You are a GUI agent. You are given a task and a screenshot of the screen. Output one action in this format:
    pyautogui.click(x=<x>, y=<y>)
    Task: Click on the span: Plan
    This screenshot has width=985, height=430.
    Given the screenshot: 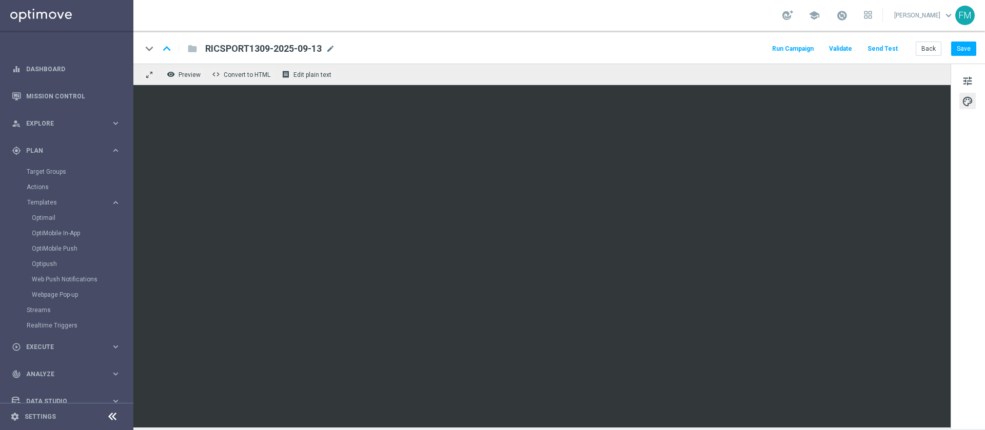 What is the action you would take?
    pyautogui.click(x=68, y=151)
    